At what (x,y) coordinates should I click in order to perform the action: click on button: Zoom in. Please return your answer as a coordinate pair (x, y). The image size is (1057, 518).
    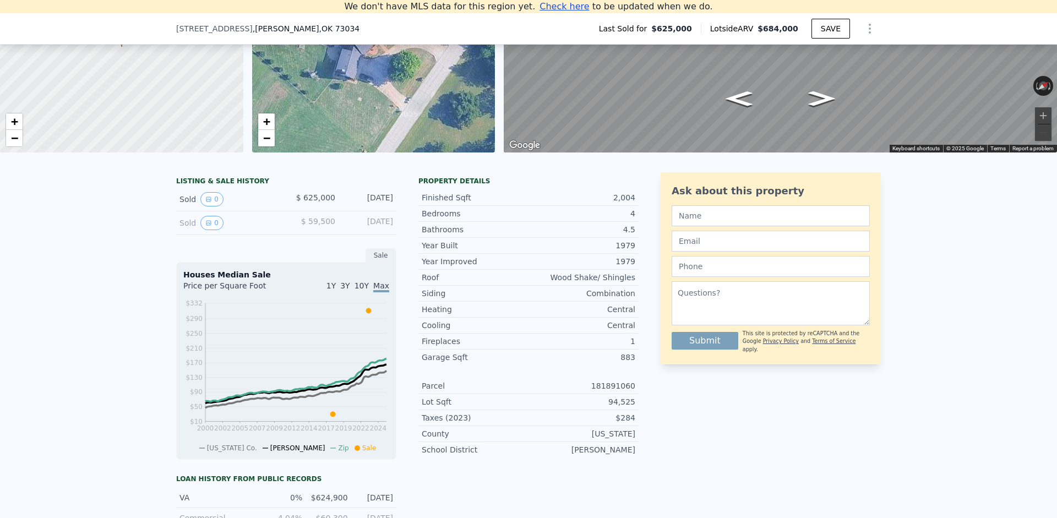
    Looking at the image, I should click on (1043, 116).